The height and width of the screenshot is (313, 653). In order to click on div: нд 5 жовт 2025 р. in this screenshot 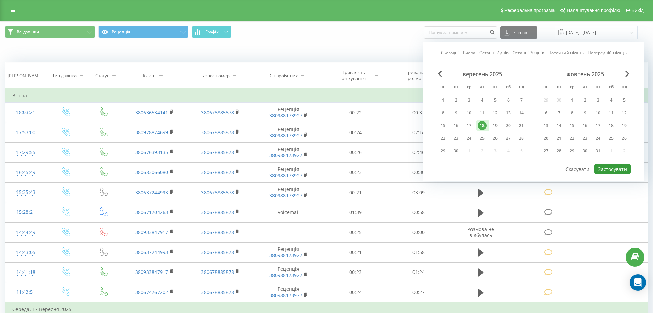, I will do `click(625, 100)`.